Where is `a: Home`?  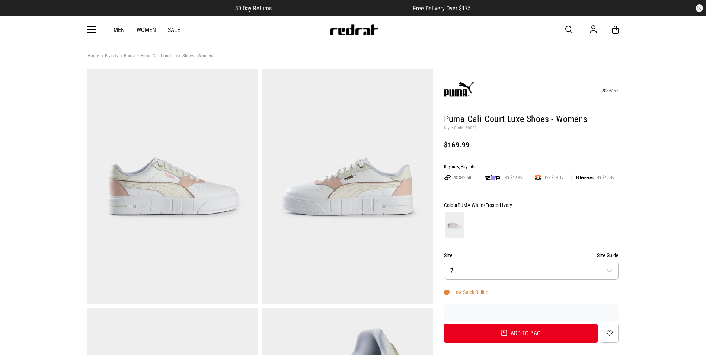 a: Home is located at coordinates (93, 55).